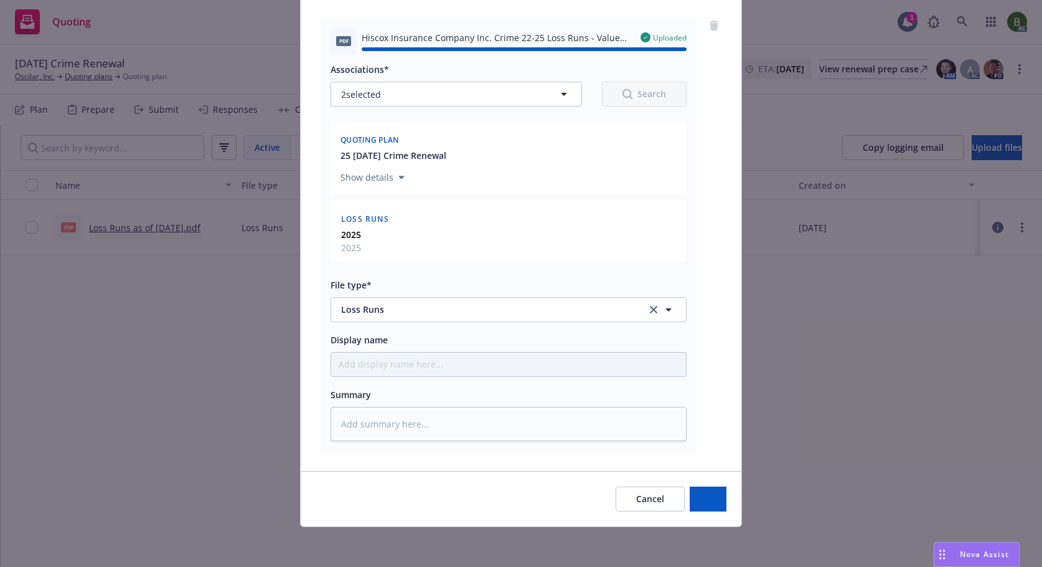 This screenshot has height=567, width=1042. I want to click on span: File type*, so click(351, 285).